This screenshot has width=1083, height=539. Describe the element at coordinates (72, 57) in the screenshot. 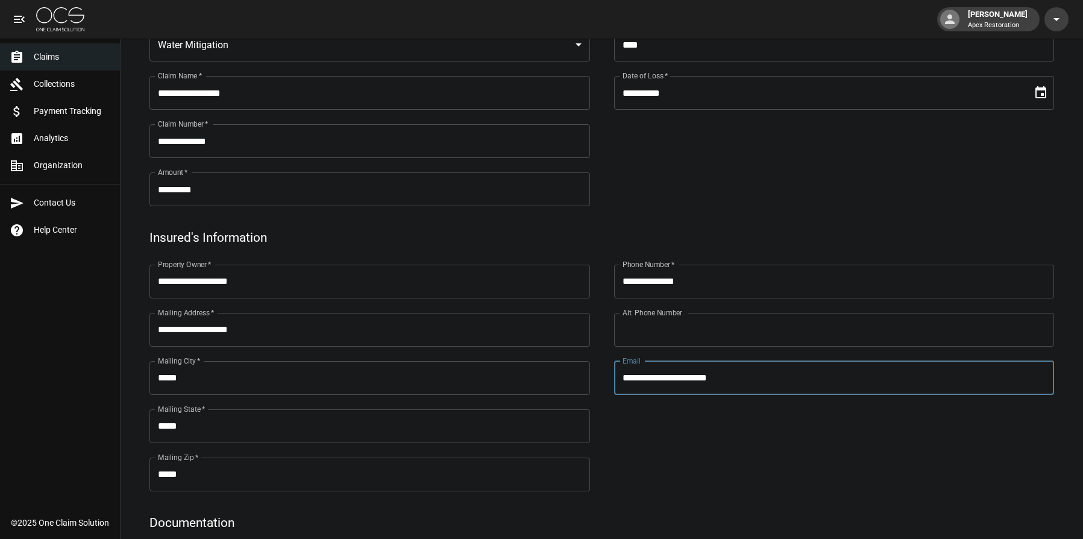

I see `span: Claims` at that location.